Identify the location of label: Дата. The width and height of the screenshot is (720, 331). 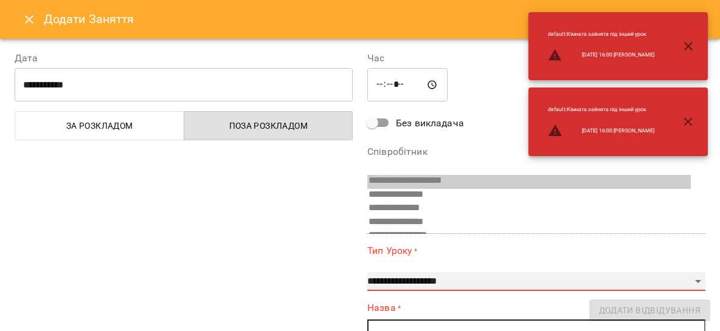
(184, 58).